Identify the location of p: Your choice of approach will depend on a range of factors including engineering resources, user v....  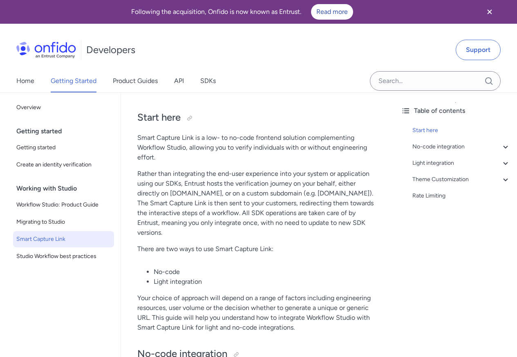
(257, 313).